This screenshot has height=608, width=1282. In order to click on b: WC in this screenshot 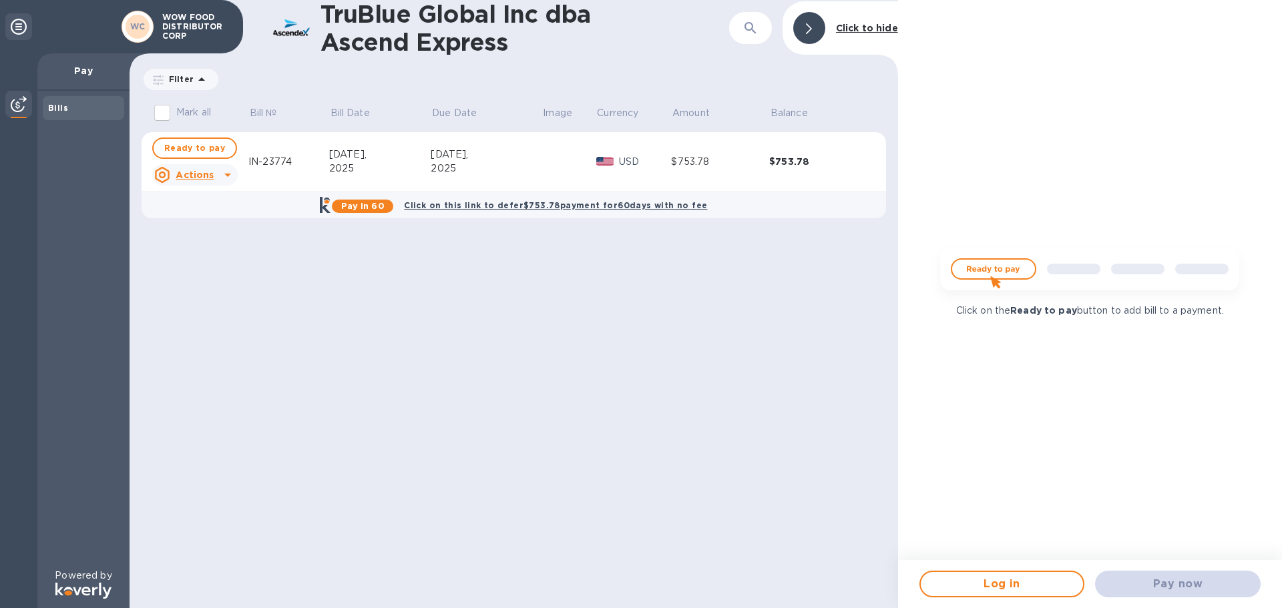, I will do `click(138, 26)`.